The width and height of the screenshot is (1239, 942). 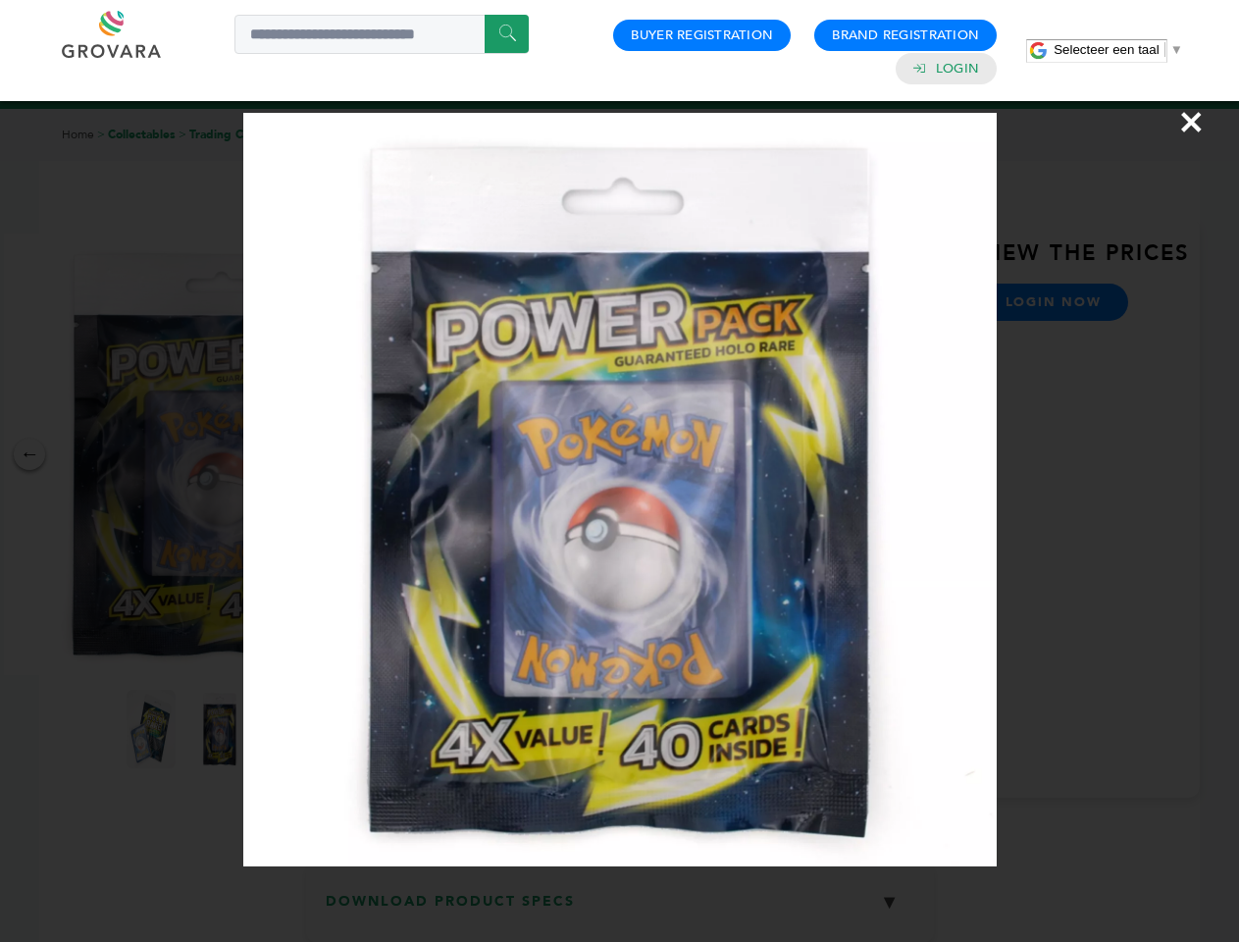 I want to click on span: Selecteer een taal, so click(x=1106, y=49).